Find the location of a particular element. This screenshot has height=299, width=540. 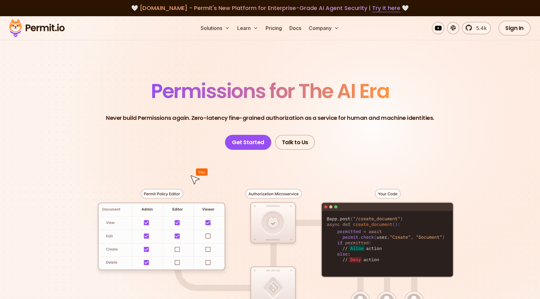

p: Never build Permissions again. Zero-latency fine-grained authorization as a service for human and... is located at coordinates (270, 118).